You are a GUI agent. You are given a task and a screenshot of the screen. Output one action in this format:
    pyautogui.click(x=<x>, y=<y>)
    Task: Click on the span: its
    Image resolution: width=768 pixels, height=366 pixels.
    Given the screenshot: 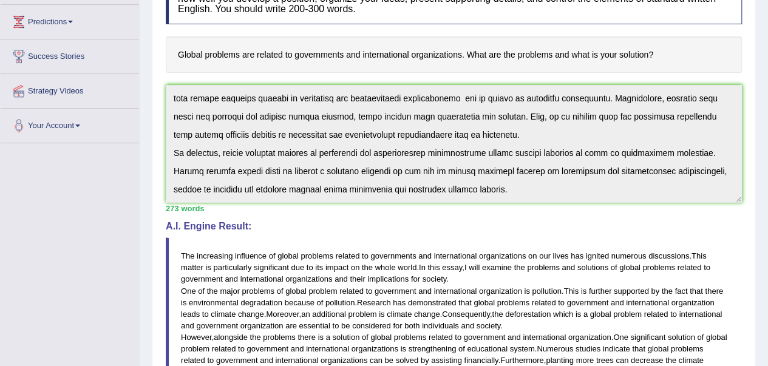 What is the action you would take?
    pyautogui.click(x=319, y=267)
    